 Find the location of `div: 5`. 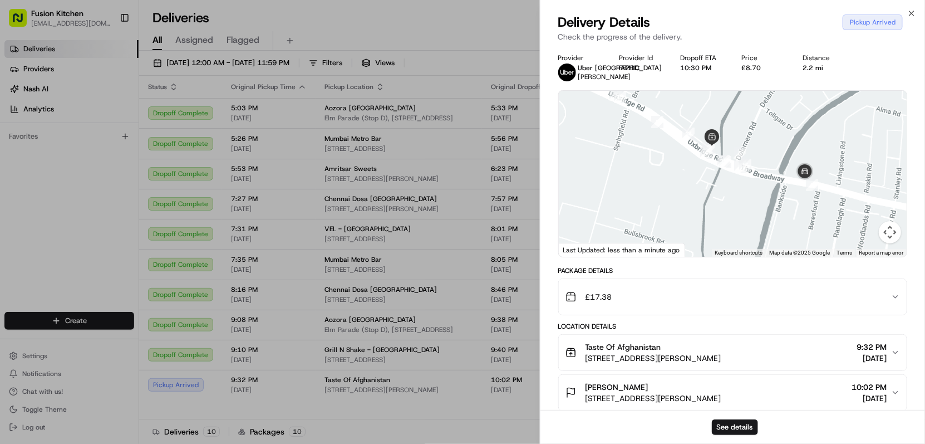

div: 5 is located at coordinates (658, 122).